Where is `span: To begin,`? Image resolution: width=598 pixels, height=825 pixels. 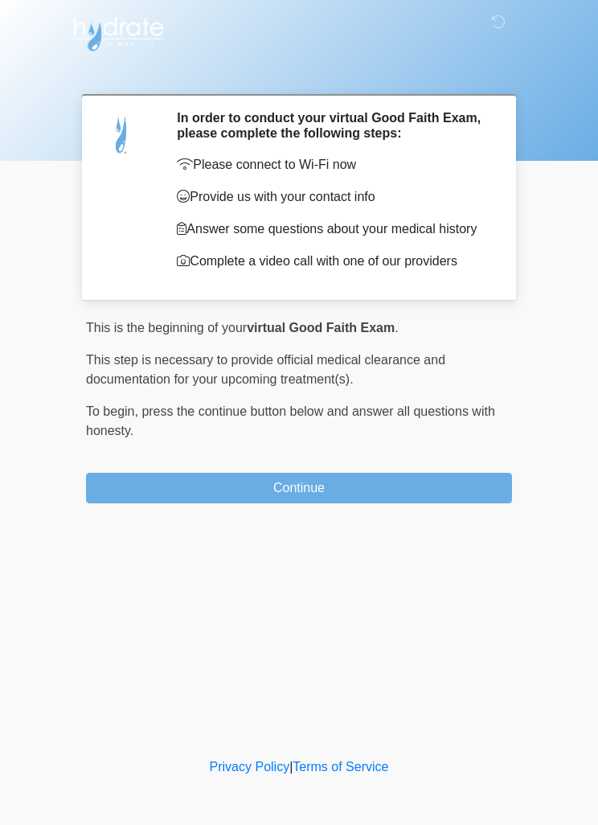
span: To begin, is located at coordinates (113, 411).